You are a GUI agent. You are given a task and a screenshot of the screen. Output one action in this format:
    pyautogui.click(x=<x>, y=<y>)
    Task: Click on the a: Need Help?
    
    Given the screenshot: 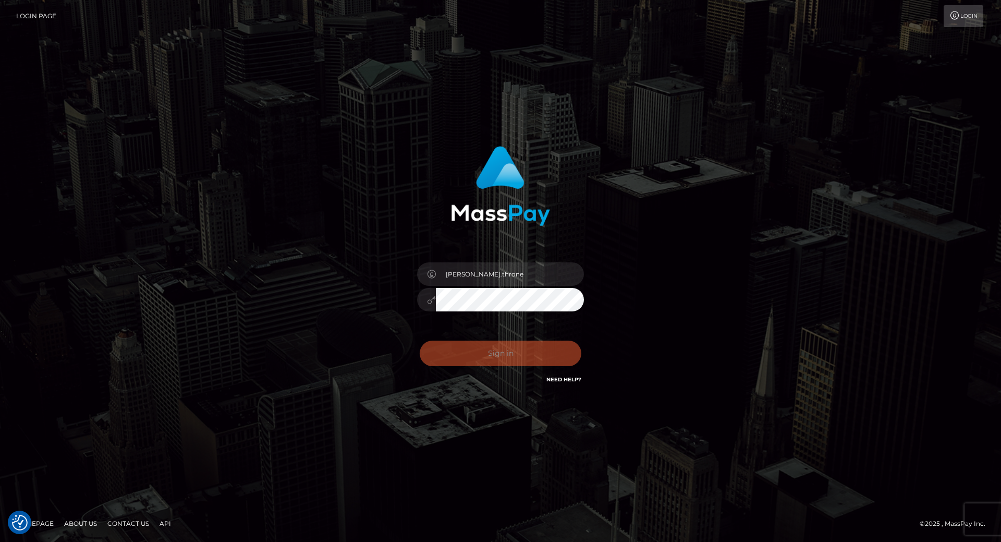 What is the action you would take?
    pyautogui.click(x=563, y=379)
    